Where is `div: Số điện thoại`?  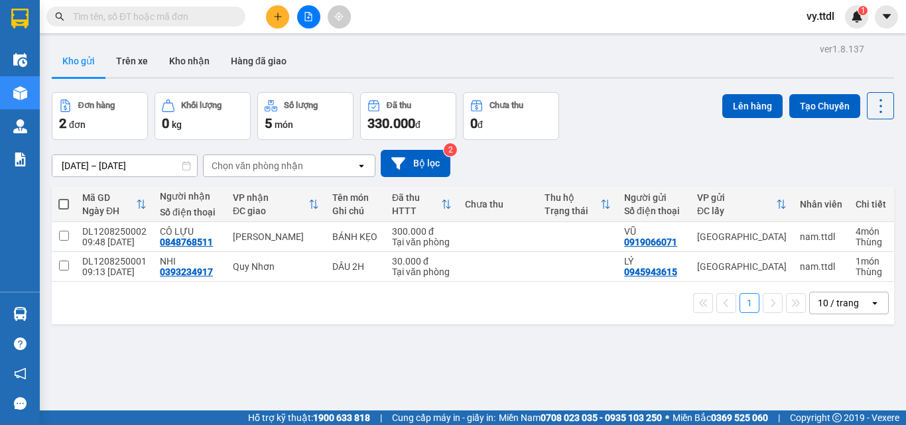
div: Số điện thoại is located at coordinates (654, 211).